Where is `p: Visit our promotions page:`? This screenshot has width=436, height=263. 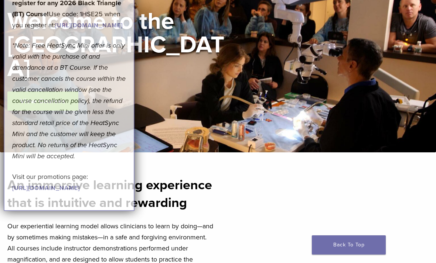
p: Visit our promotions page: is located at coordinates (69, 182).